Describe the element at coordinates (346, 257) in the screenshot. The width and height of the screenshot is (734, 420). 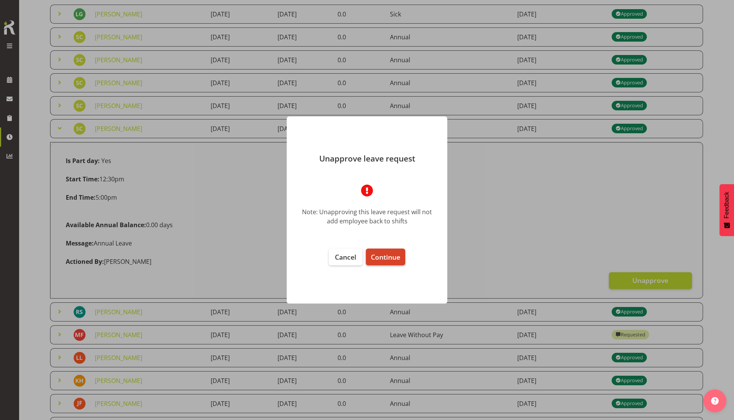
I see `span: Cancel` at that location.